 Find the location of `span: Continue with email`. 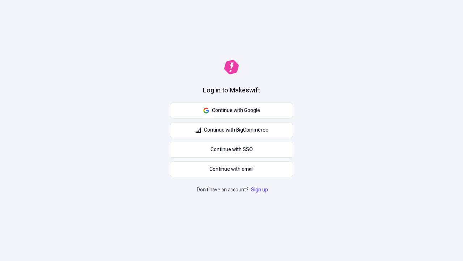

span: Continue with email is located at coordinates (232, 169).